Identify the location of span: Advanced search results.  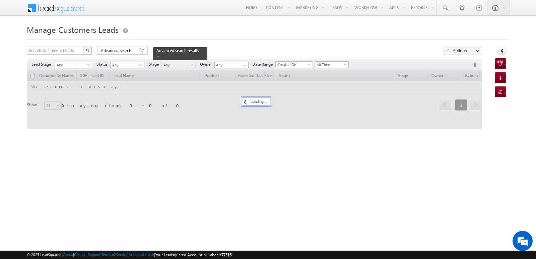
(178, 50).